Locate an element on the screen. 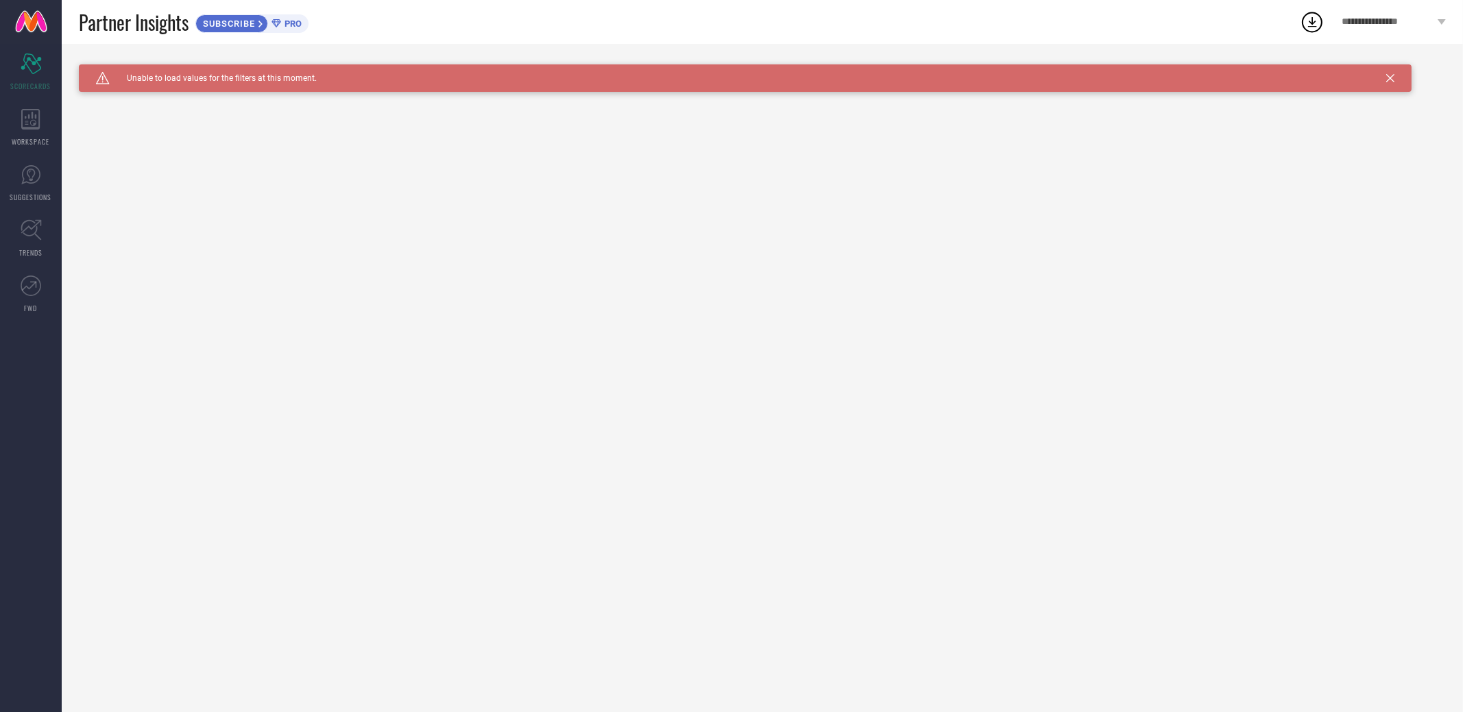  div: Unable to load filters at this moment. Please try later. is located at coordinates (762, 70).